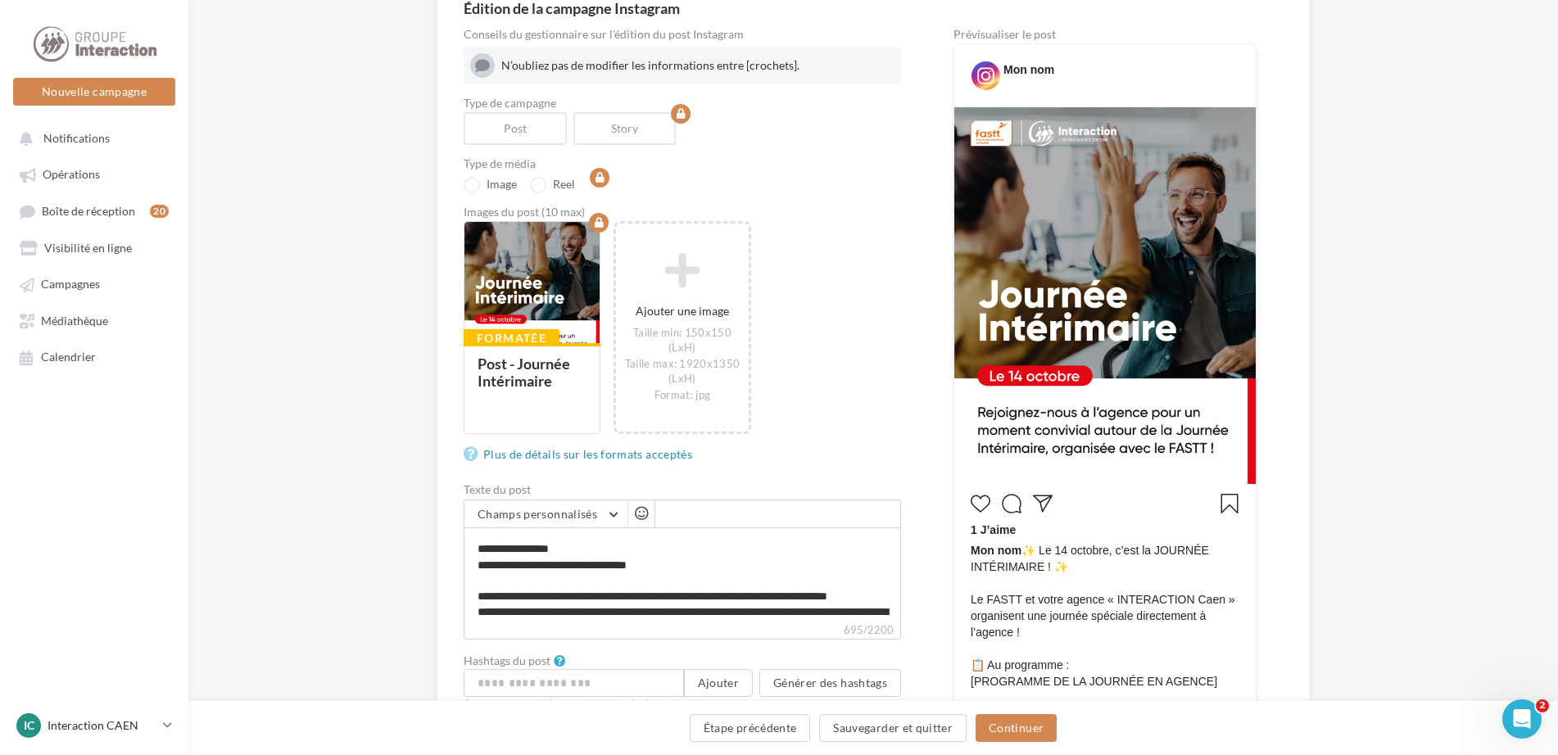  I want to click on a: Plus de détails sur les formats acceptés, so click(581, 455).